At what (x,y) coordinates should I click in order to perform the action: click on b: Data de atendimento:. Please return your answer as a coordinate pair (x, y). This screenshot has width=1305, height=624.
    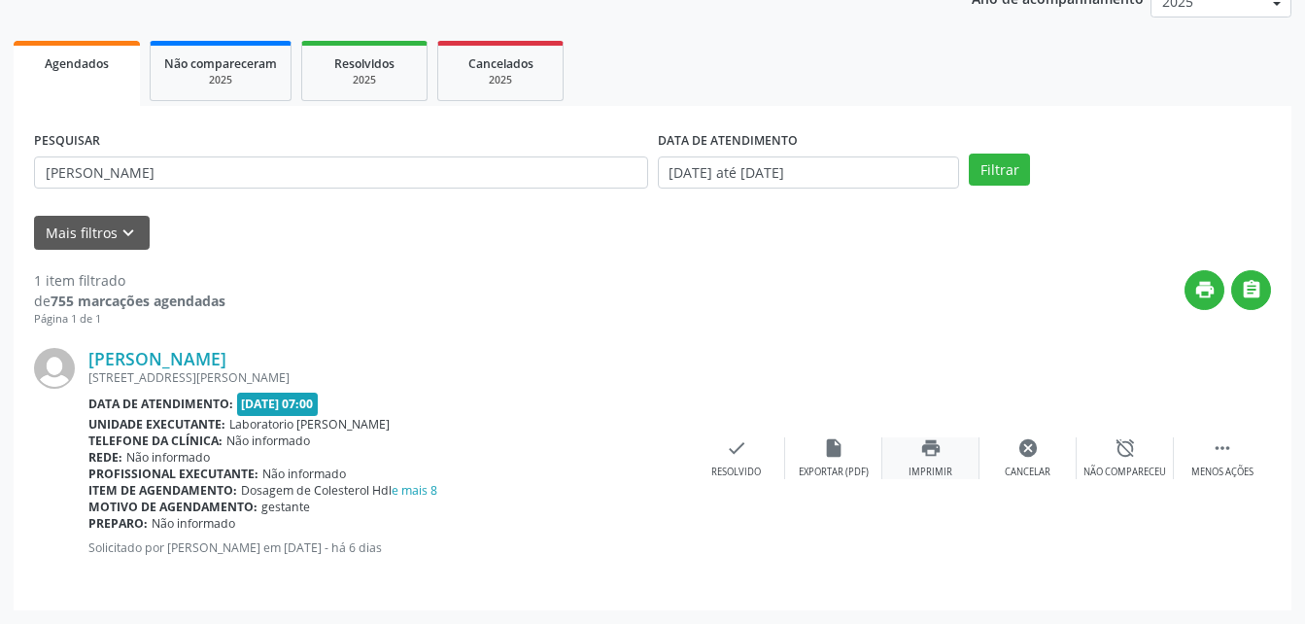
    Looking at the image, I should click on (160, 403).